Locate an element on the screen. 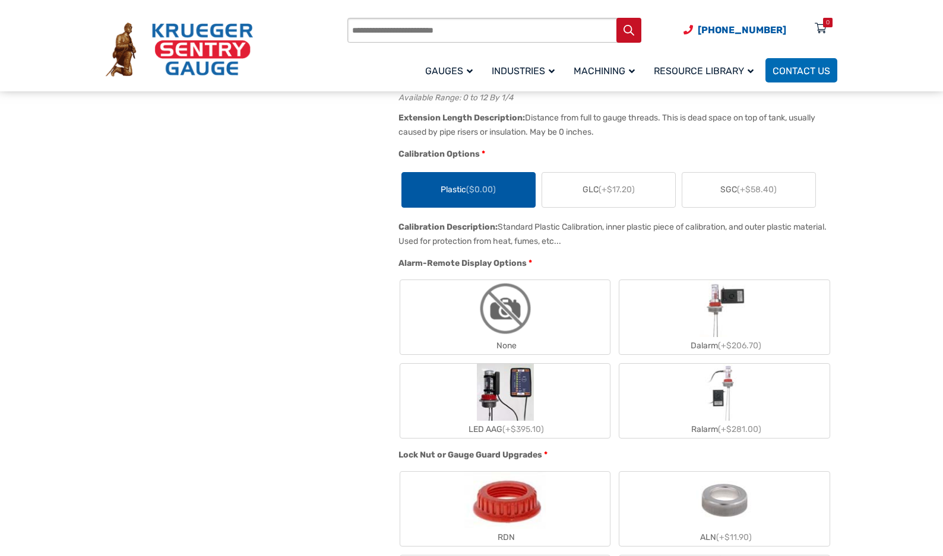  div: ALN is located at coordinates (724, 537).